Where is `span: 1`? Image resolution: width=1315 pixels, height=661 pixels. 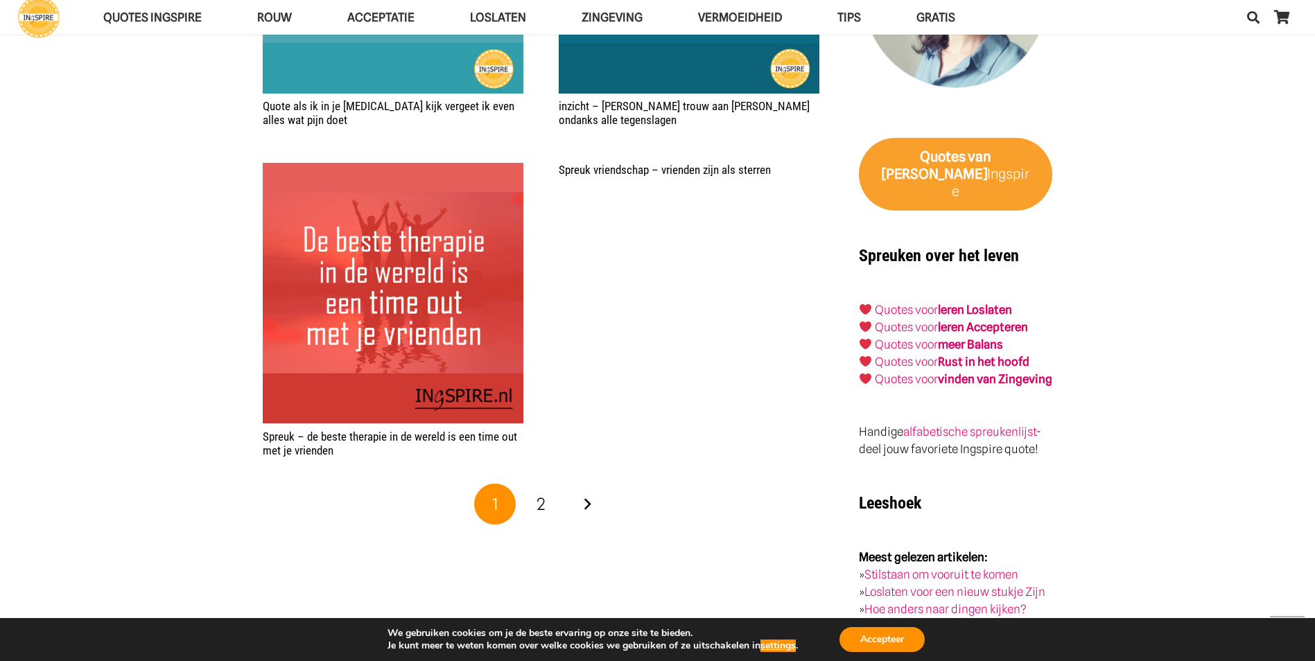 span: 1 is located at coordinates (495, 504).